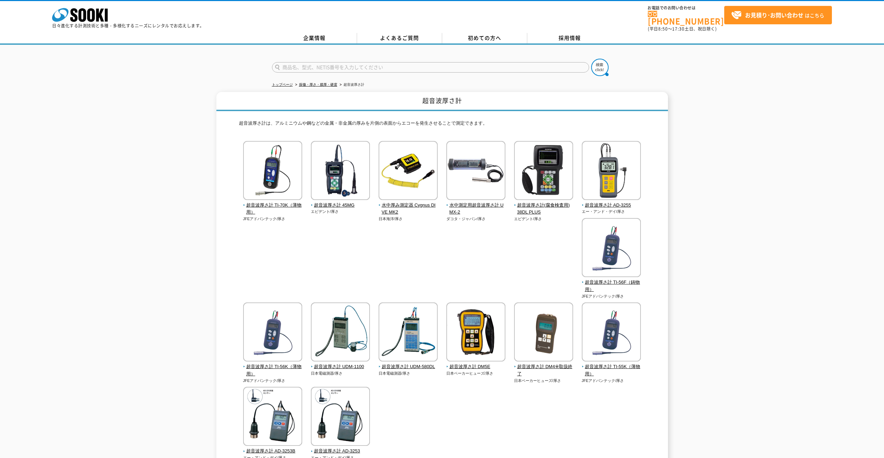 The height and width of the screenshot is (458, 884). What do you see at coordinates (612, 283) in the screenshot?
I see `a: 超音波厚さ計 TI-56F（鋳物用）` at bounding box center [612, 283].